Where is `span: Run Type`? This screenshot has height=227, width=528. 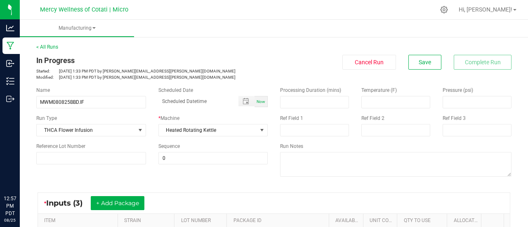 span: Run Type is located at coordinates (47, 118).